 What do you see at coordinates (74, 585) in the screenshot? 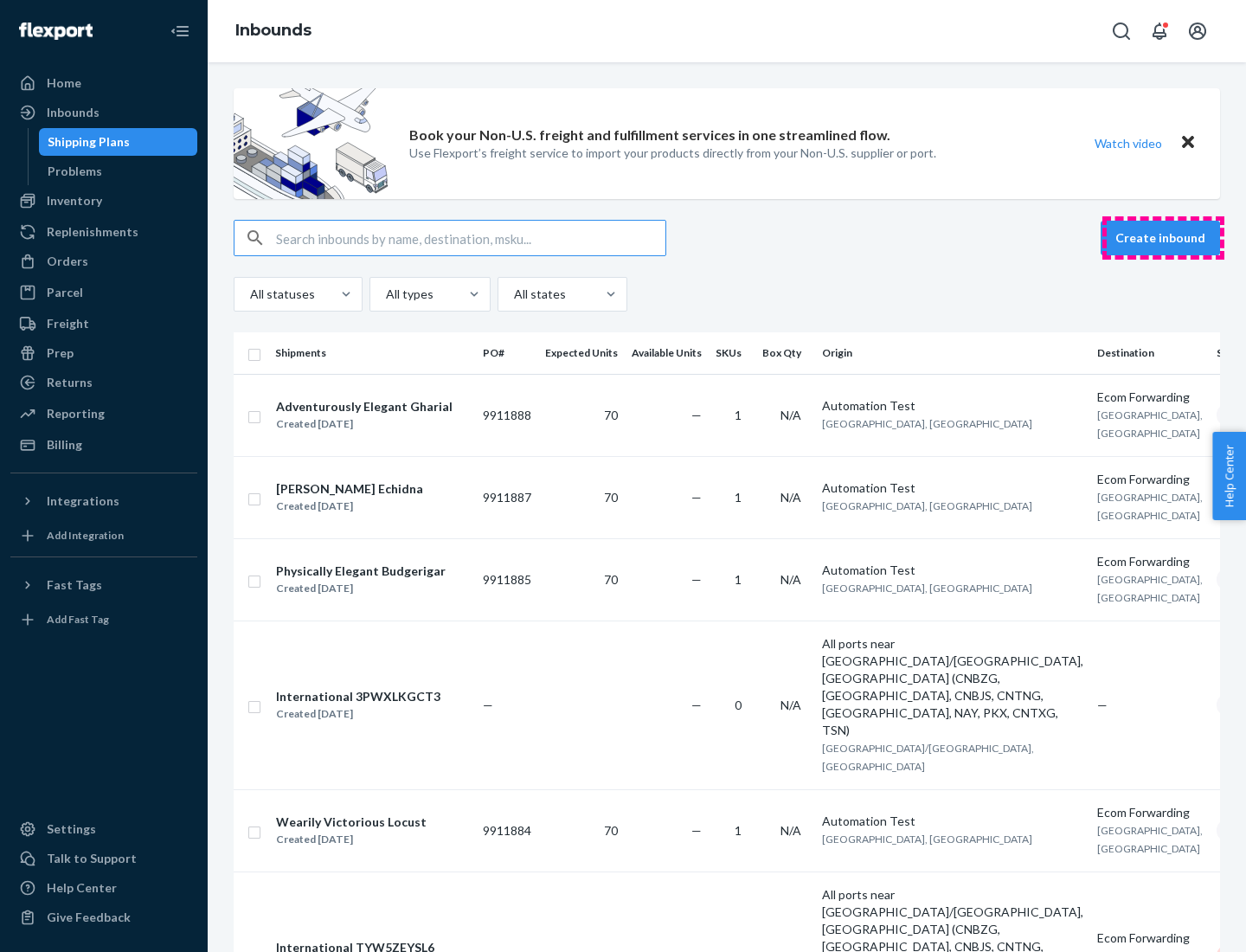
I see `div: Fast Tags` at bounding box center [74, 585].